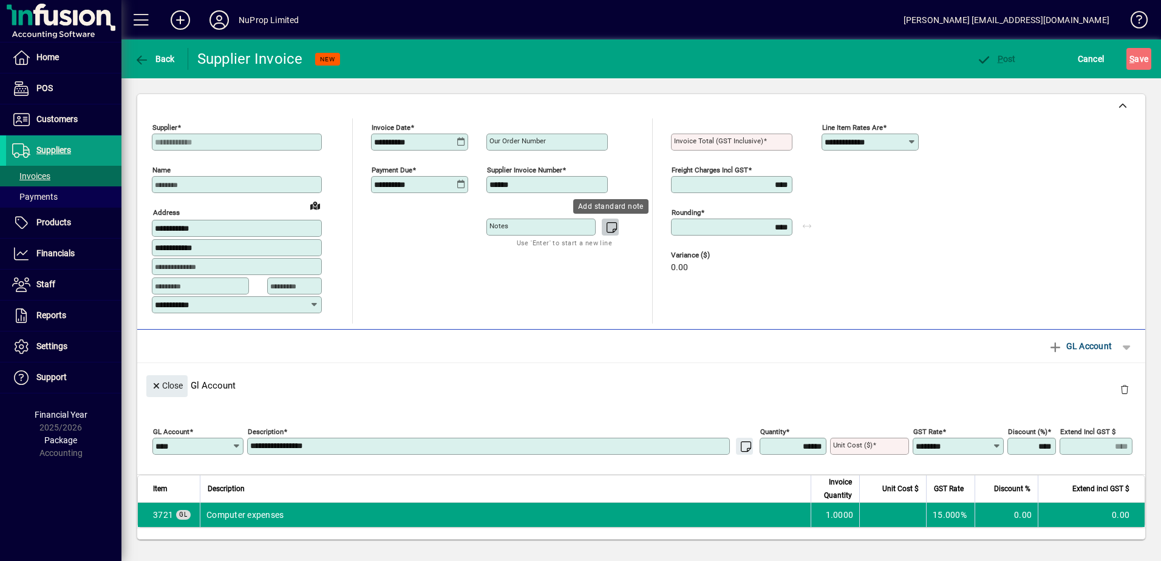 The image size is (1161, 561). What do you see at coordinates (391, 127) in the screenshot?
I see `mat-label: Invoice date` at bounding box center [391, 127].